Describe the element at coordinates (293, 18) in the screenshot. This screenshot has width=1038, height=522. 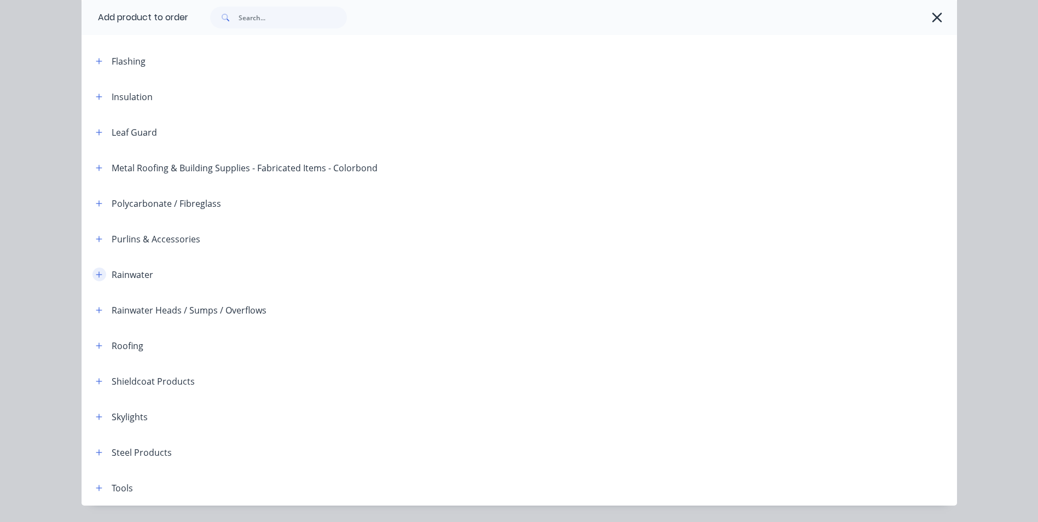
I see `input: Search...` at that location.